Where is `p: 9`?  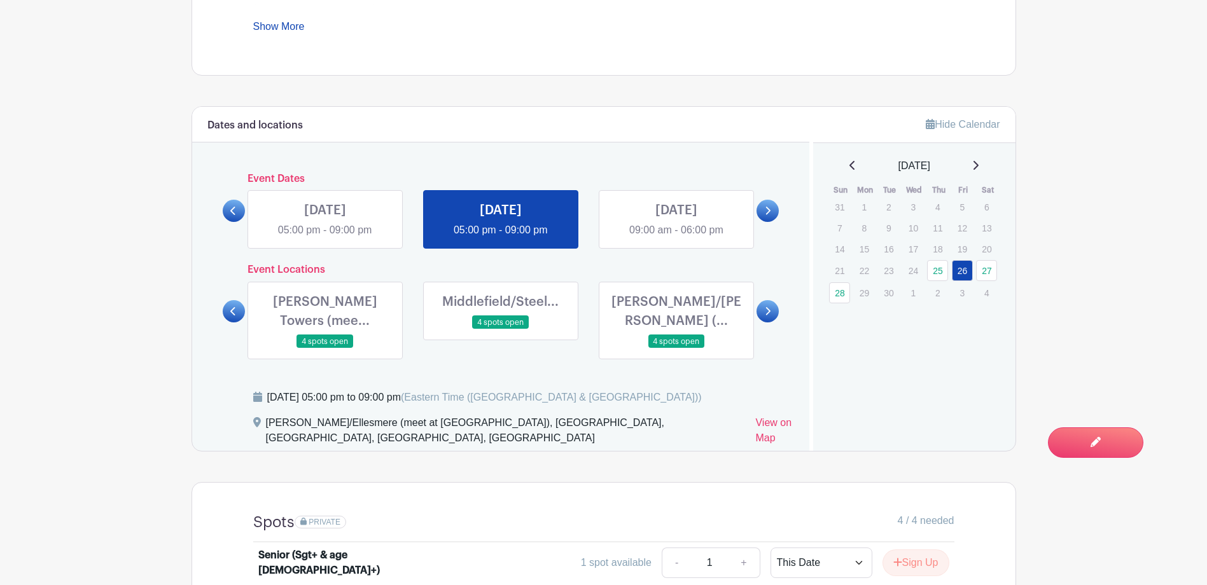
p: 9 is located at coordinates (888, 228).